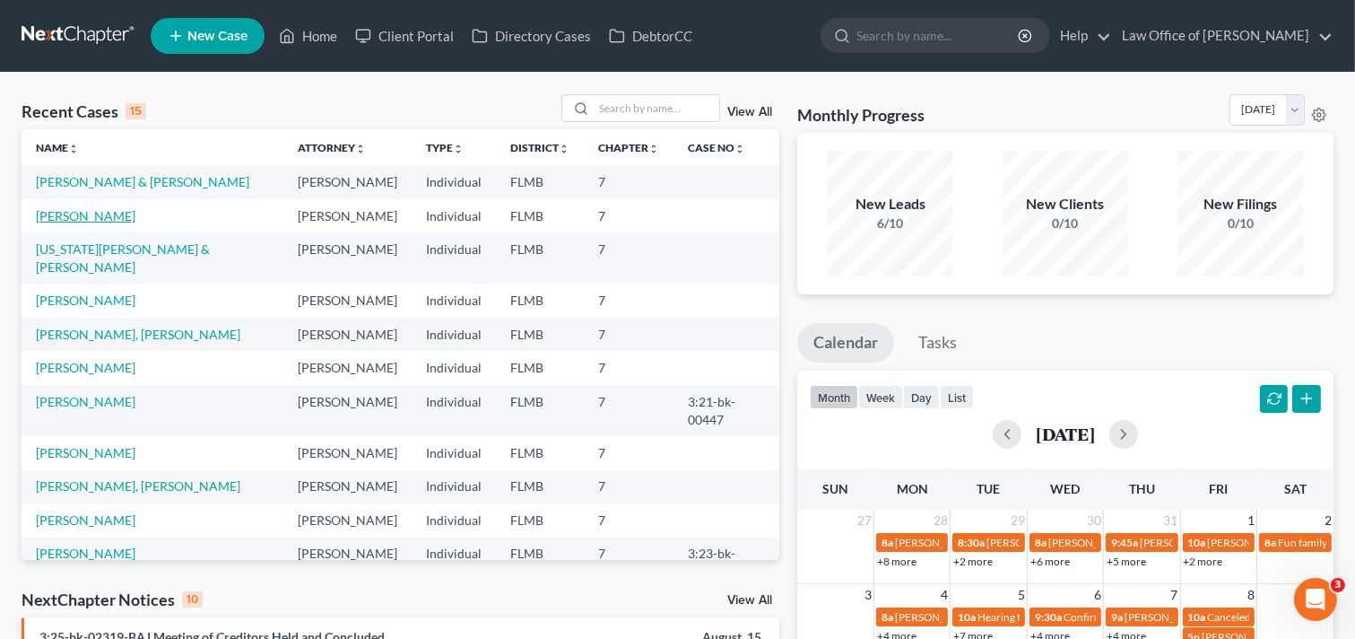  I want to click on span: Fri, so click(1218, 488).